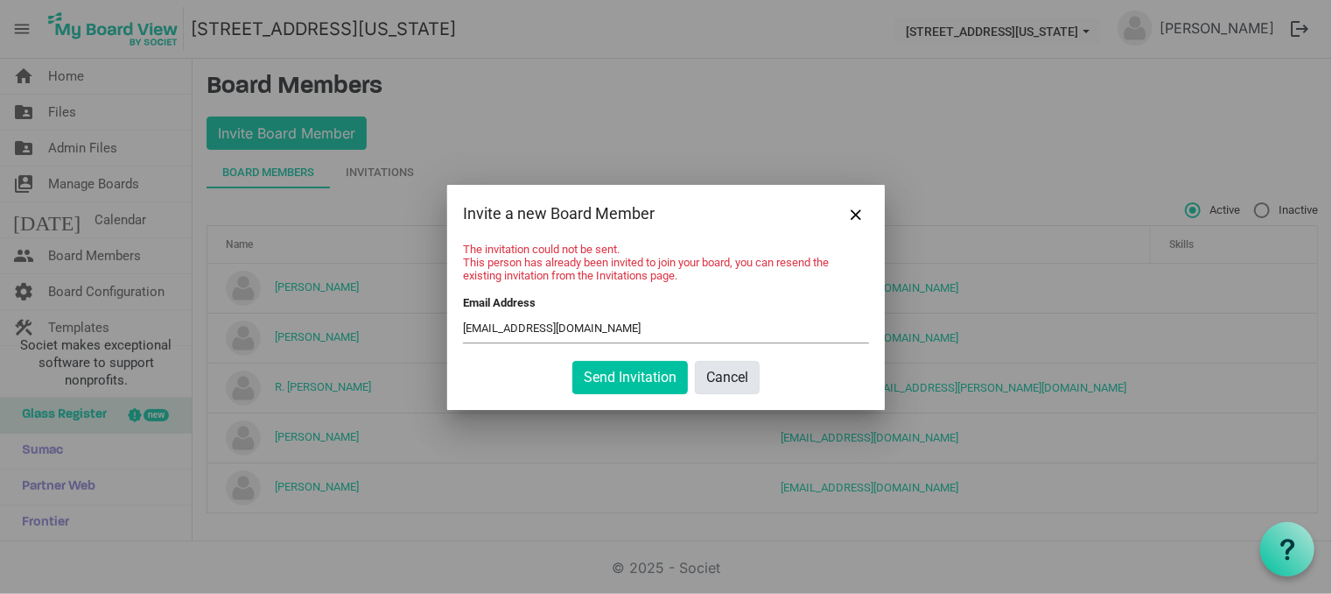 The height and width of the screenshot is (594, 1332). Describe the element at coordinates (625, 214) in the screenshot. I see `div: Invite a new Board Member` at that location.